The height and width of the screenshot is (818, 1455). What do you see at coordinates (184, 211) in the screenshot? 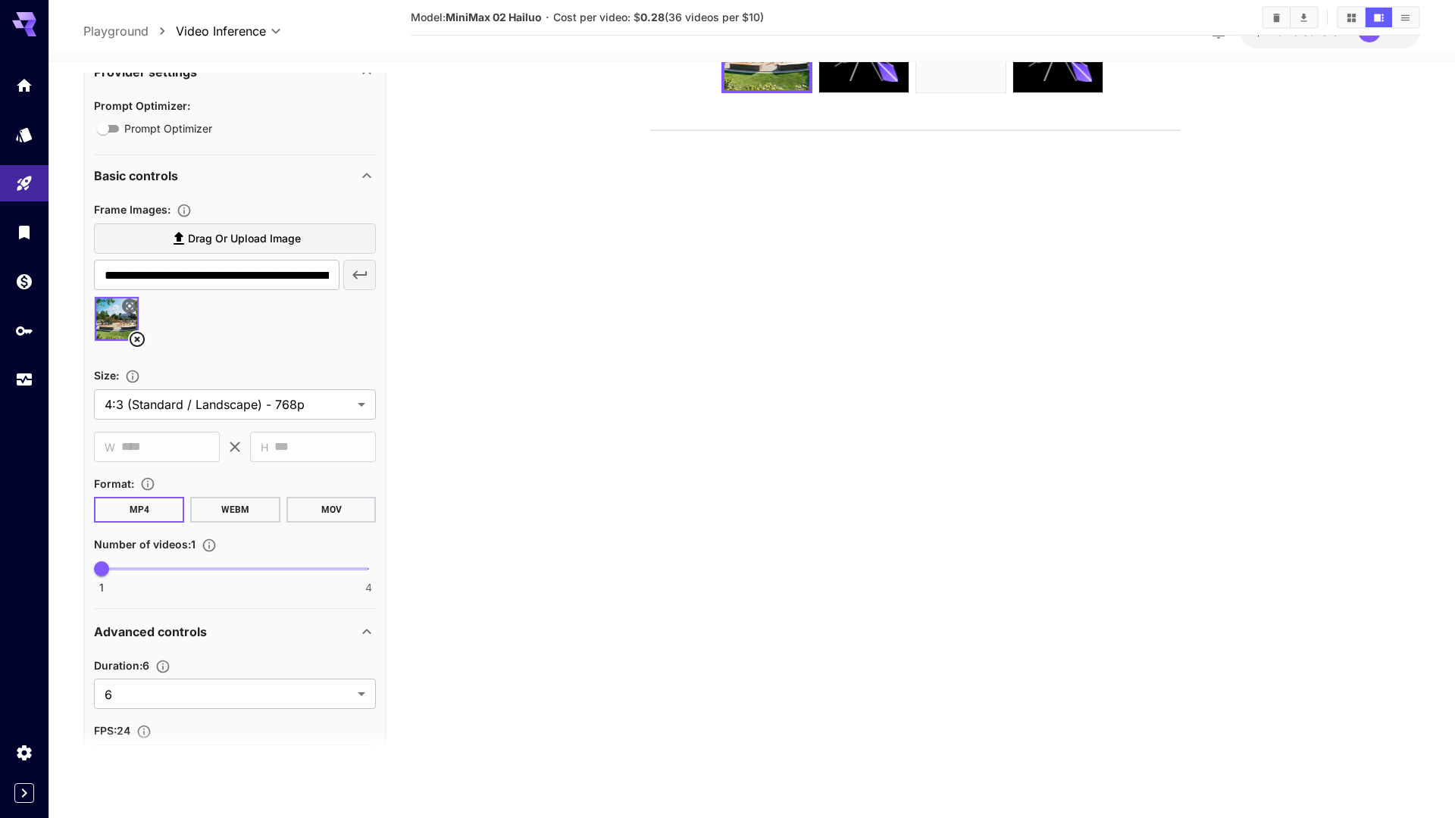
I see `button: Upload frame images.` at bounding box center [184, 211].